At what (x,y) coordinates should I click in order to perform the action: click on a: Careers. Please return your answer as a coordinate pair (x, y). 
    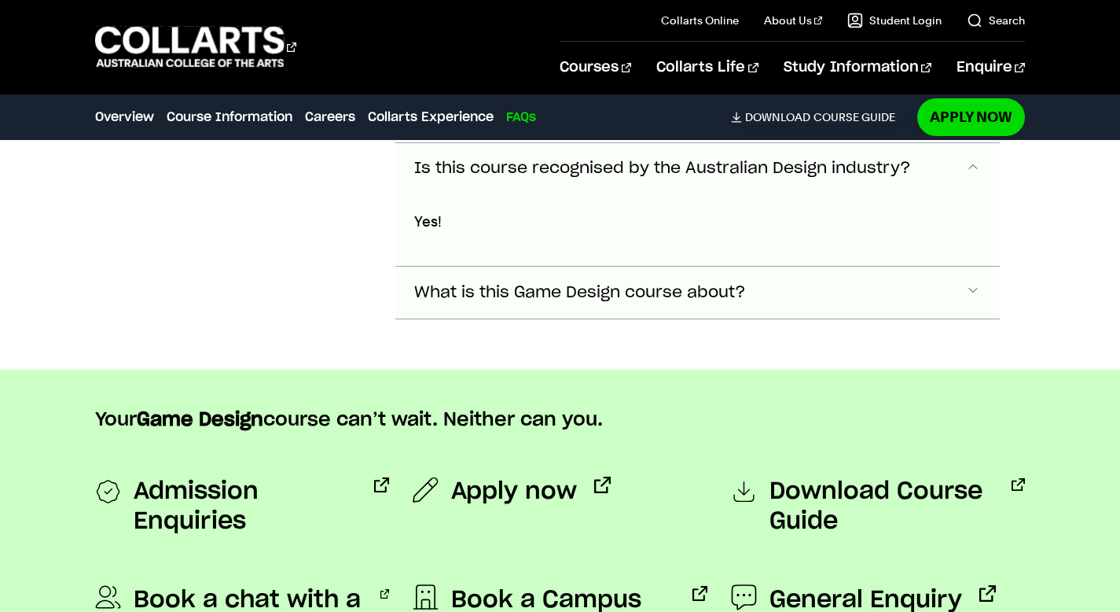
    Looking at the image, I should click on (330, 117).